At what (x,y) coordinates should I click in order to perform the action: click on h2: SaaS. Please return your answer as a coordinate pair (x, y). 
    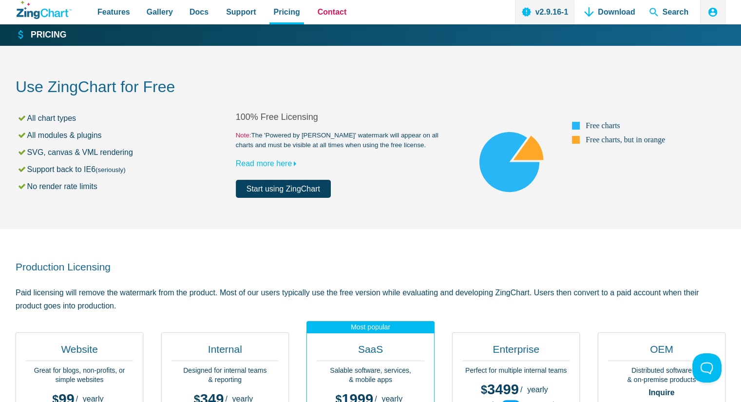
    Looking at the image, I should click on (370, 352).